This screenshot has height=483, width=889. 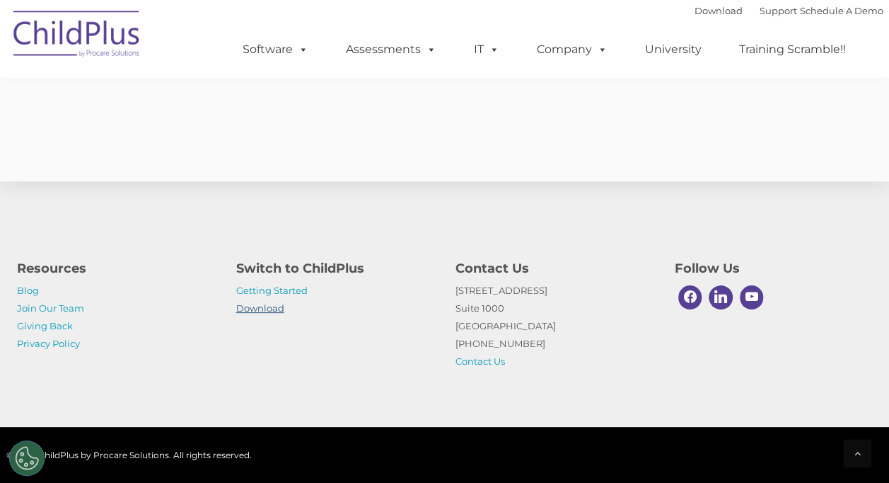 What do you see at coordinates (272, 290) in the screenshot?
I see `a: Getting Started` at bounding box center [272, 290].